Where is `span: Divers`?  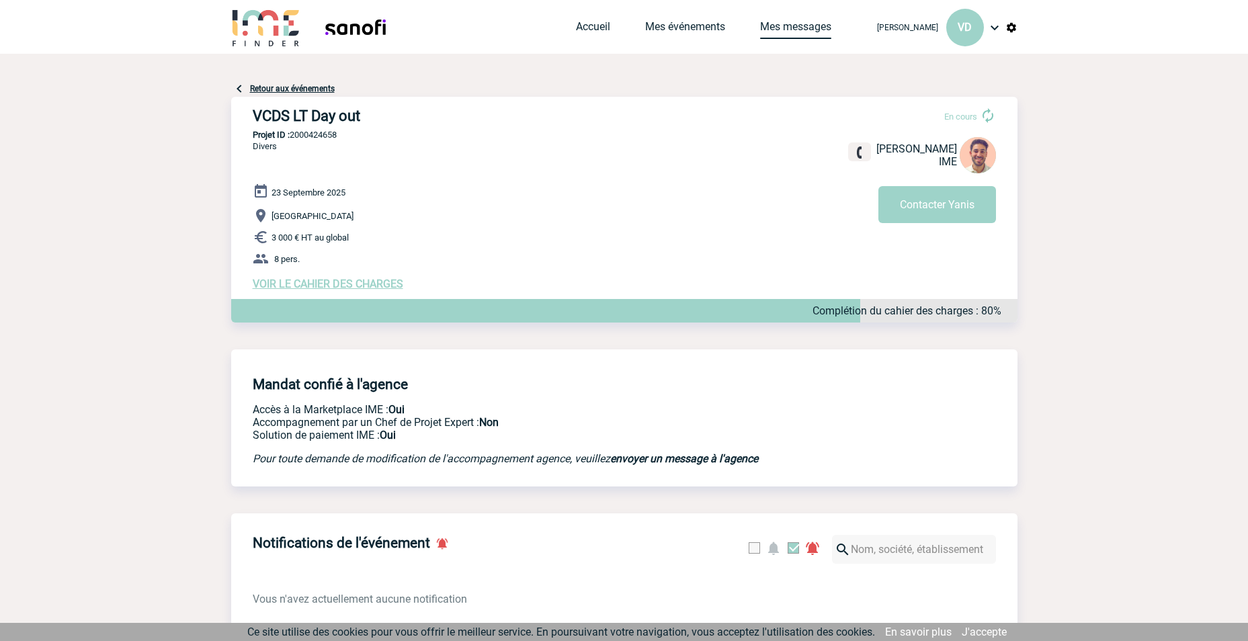
span: Divers is located at coordinates (265, 146).